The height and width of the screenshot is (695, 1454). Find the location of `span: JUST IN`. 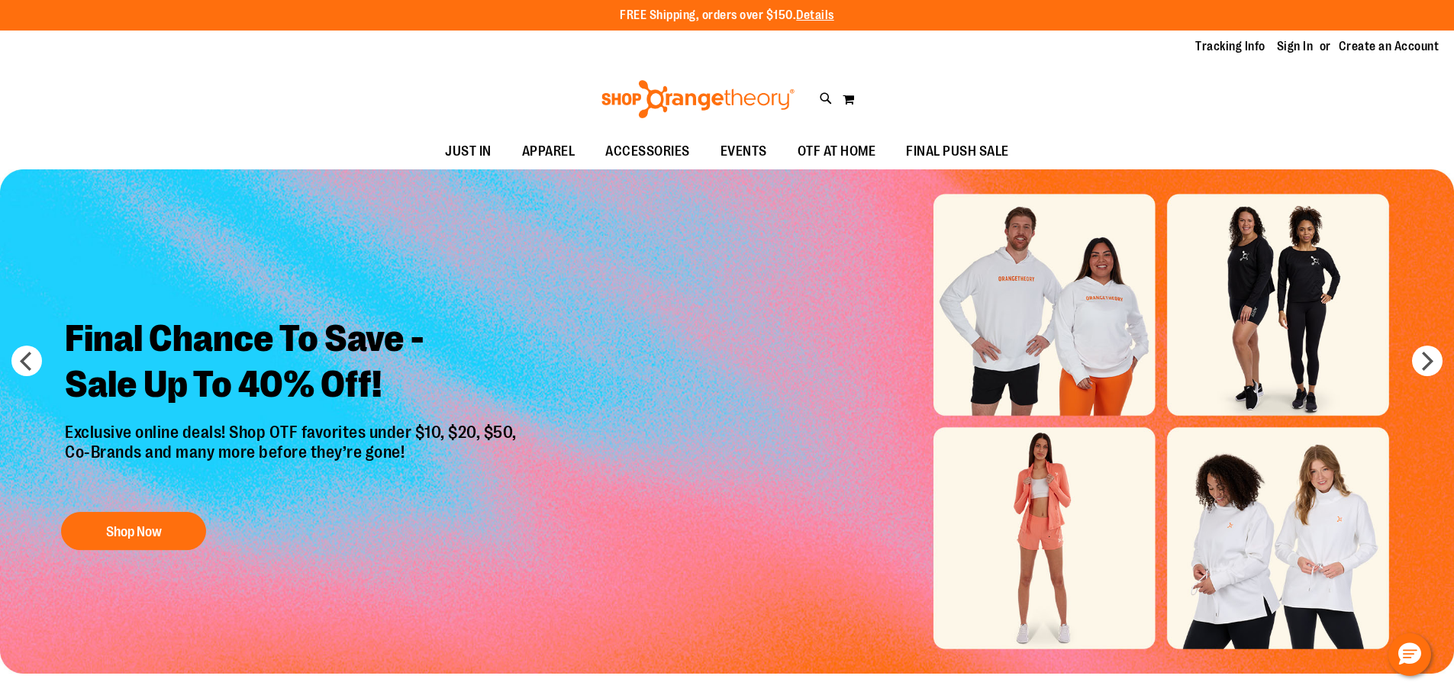

span: JUST IN is located at coordinates (468, 151).